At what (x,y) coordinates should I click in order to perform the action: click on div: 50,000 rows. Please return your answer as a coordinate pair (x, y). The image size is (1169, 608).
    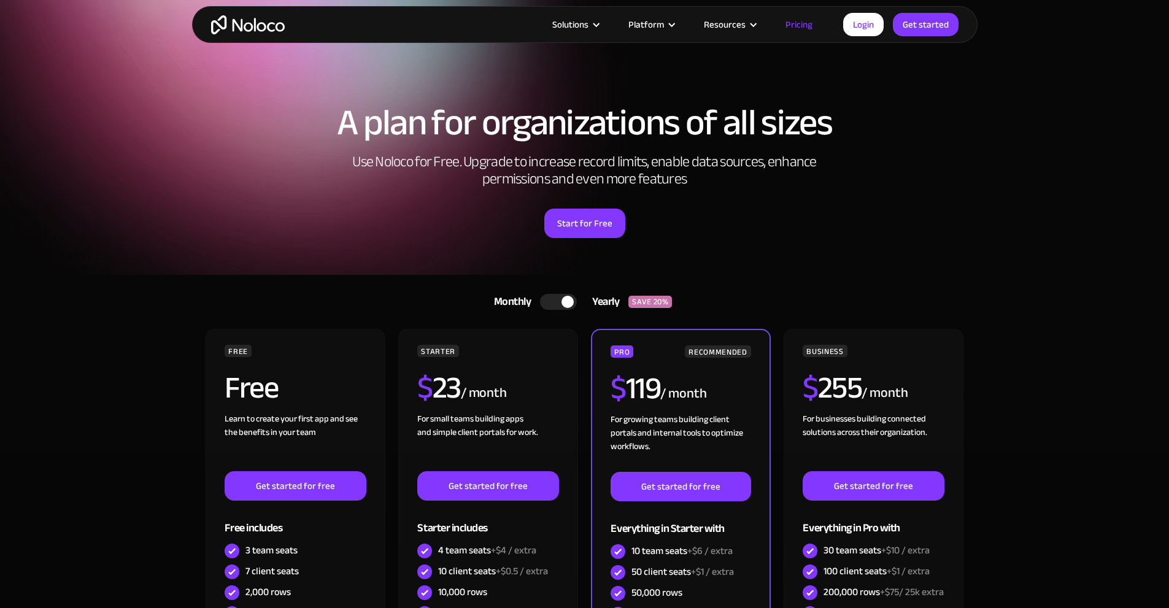
    Looking at the image, I should click on (657, 593).